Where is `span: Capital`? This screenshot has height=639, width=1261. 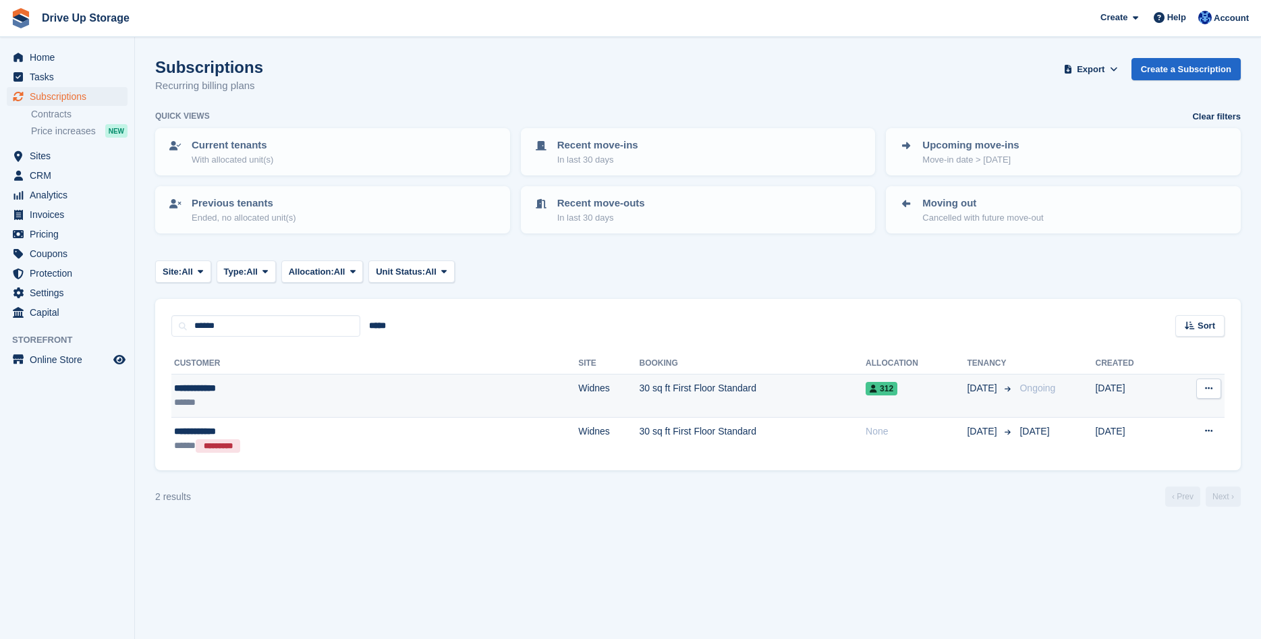 span: Capital is located at coordinates (70, 312).